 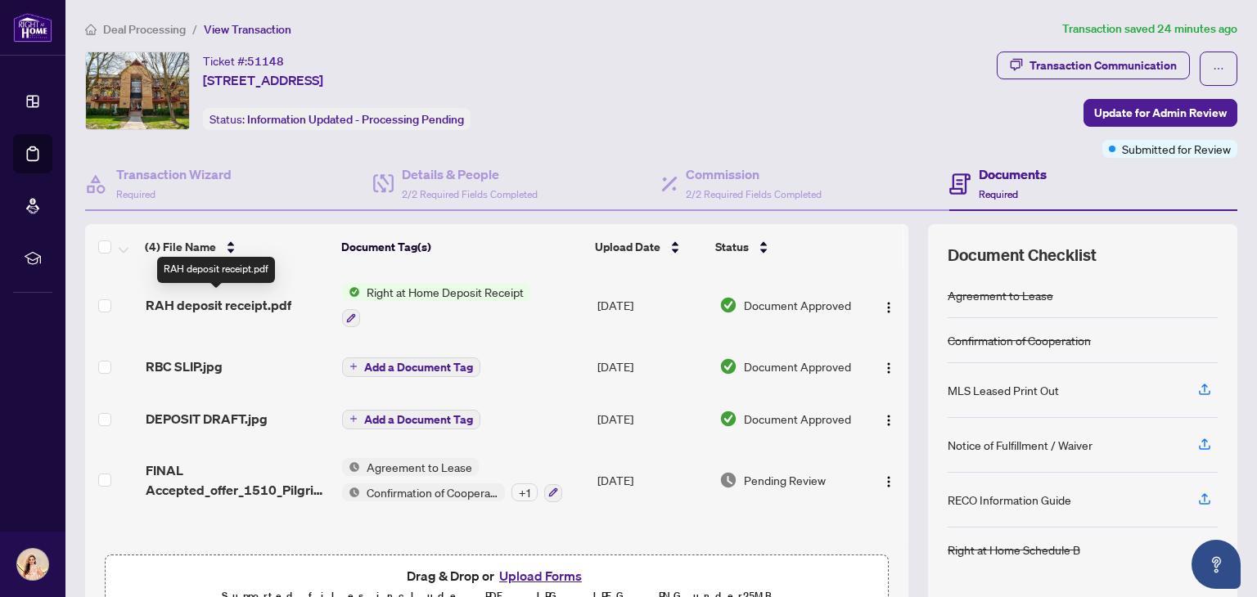 I want to click on div: RECO Information Guide, so click(x=1009, y=500).